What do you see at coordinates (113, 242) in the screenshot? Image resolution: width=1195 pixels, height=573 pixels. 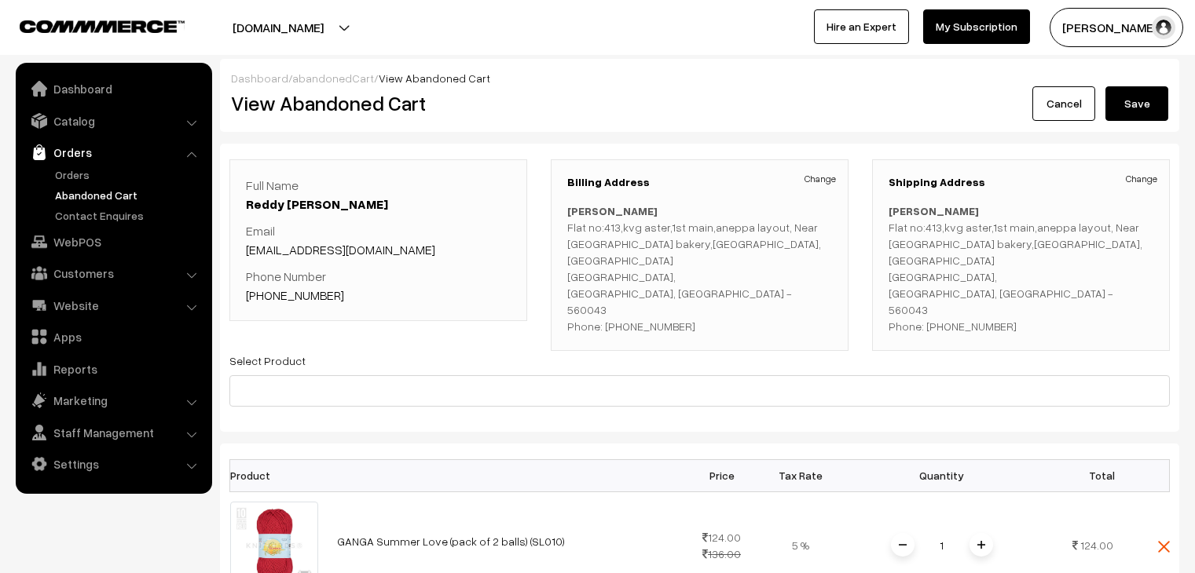 I see `a: WebPOS` at bounding box center [113, 242].